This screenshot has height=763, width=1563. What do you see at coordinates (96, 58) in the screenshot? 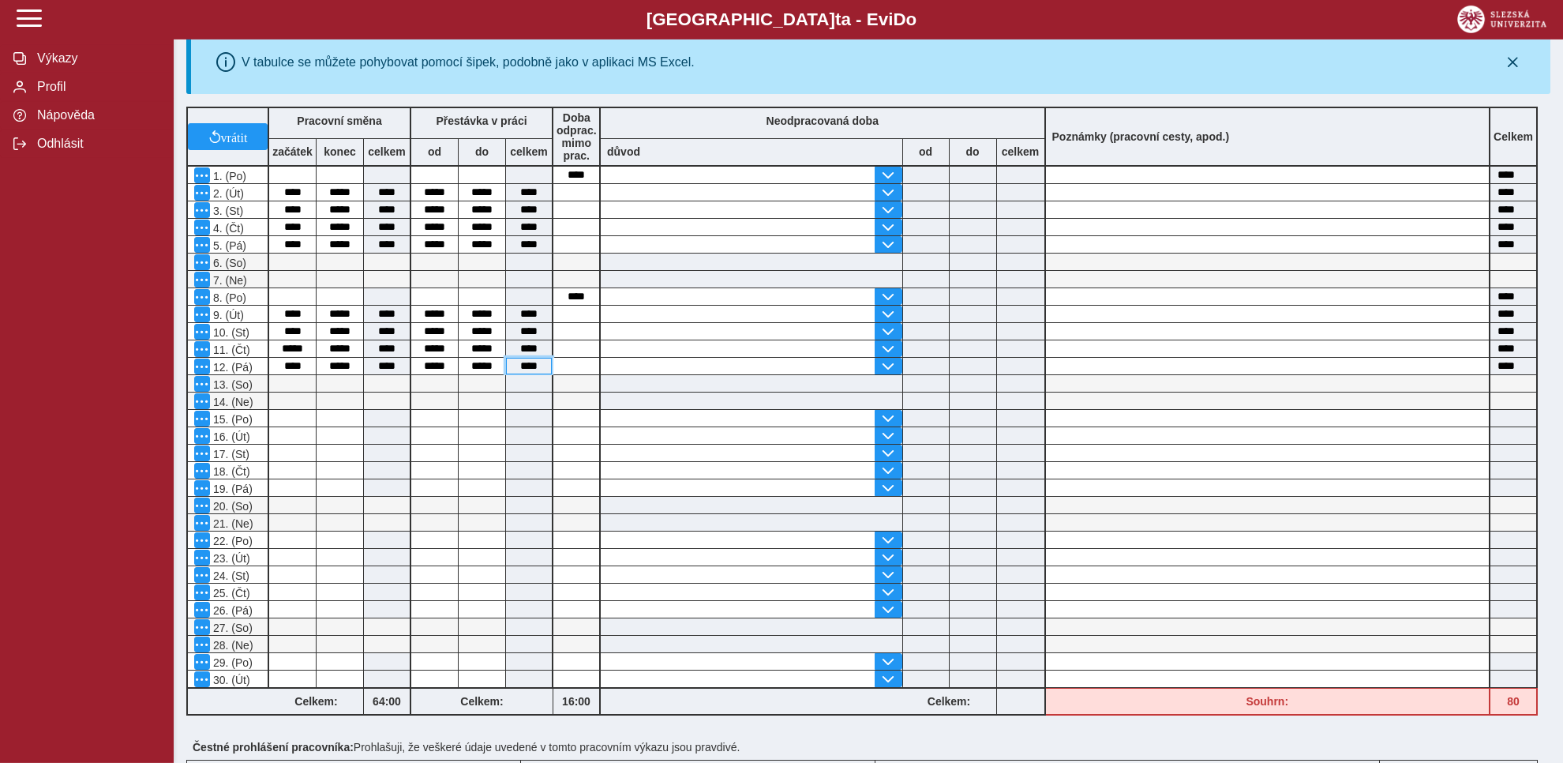
I see `span: Výkazy` at bounding box center [96, 58].